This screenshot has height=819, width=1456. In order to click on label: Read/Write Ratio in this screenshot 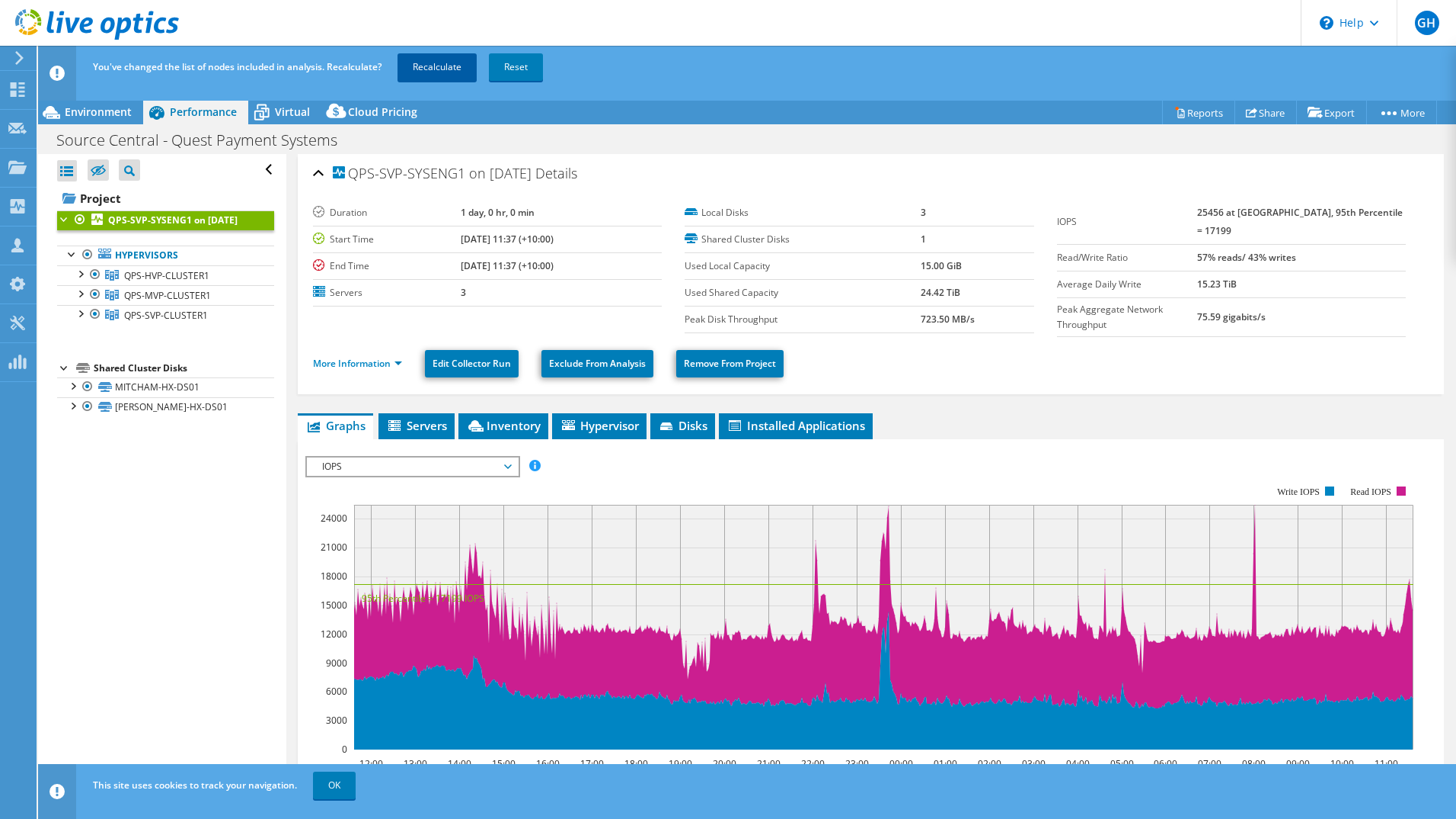, I will do `click(1127, 257)`.